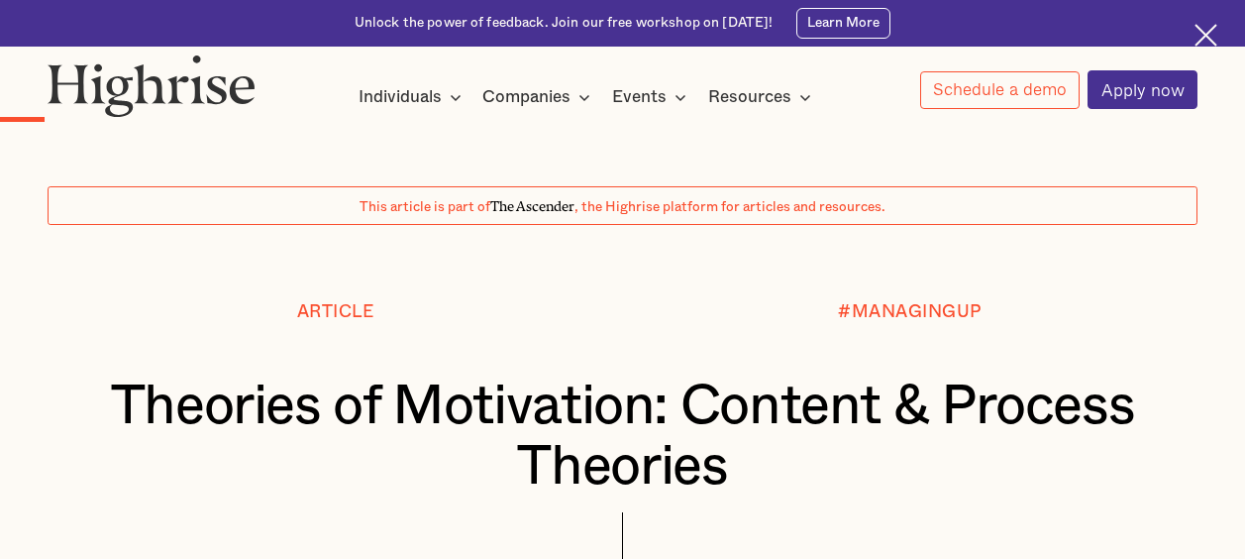 The image size is (1245, 559). I want to click on img: Highrise logo, so click(152, 85).